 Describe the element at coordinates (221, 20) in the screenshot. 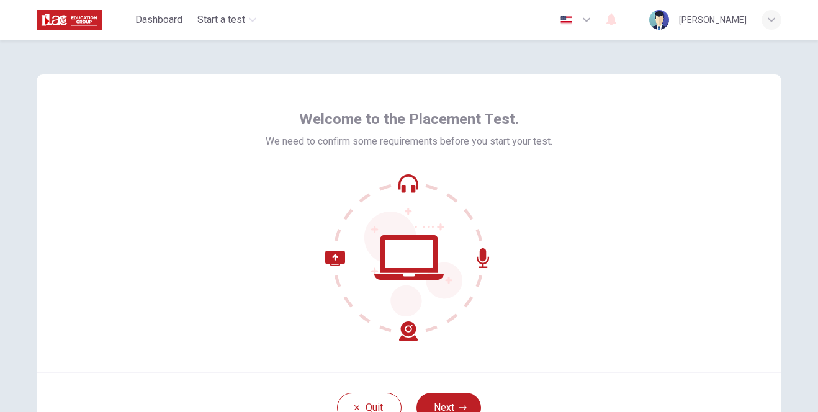

I see `span: Start a test` at that location.